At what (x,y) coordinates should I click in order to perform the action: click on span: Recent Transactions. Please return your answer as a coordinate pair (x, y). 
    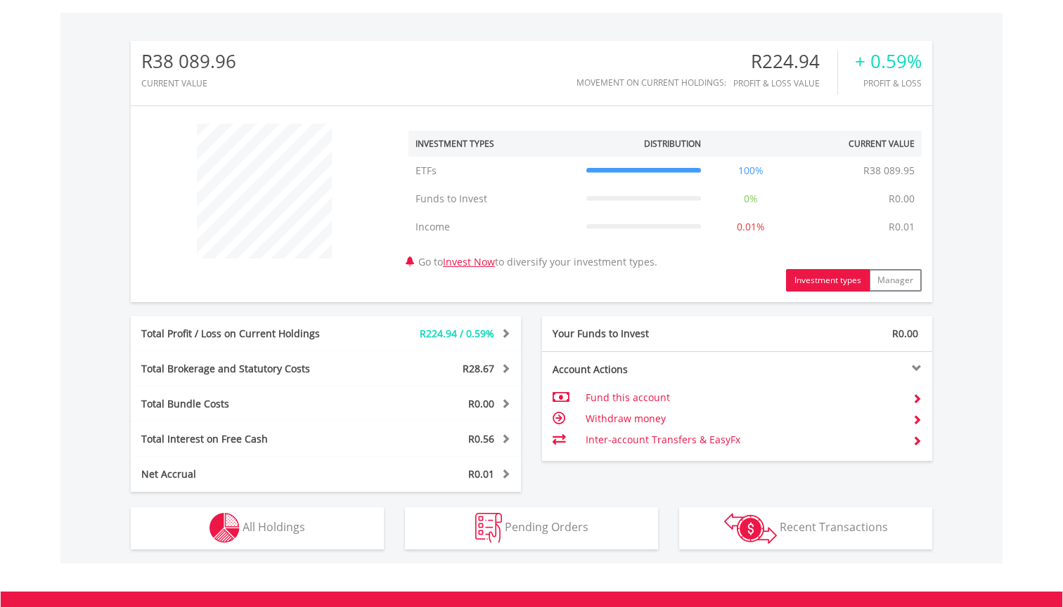
    Looking at the image, I should click on (834, 527).